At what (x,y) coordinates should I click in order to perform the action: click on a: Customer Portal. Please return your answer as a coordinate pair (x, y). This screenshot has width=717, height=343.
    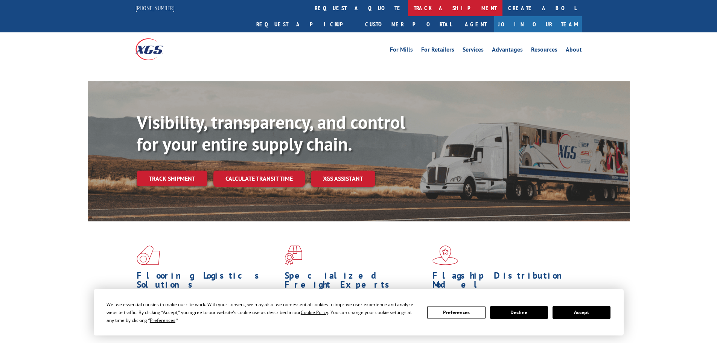
    Looking at the image, I should click on (409, 24).